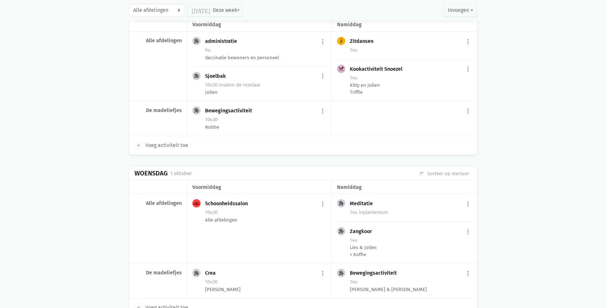 The image size is (606, 308). What do you see at coordinates (364, 41) in the screenshot?
I see `div: Zitdansen` at bounding box center [364, 41].